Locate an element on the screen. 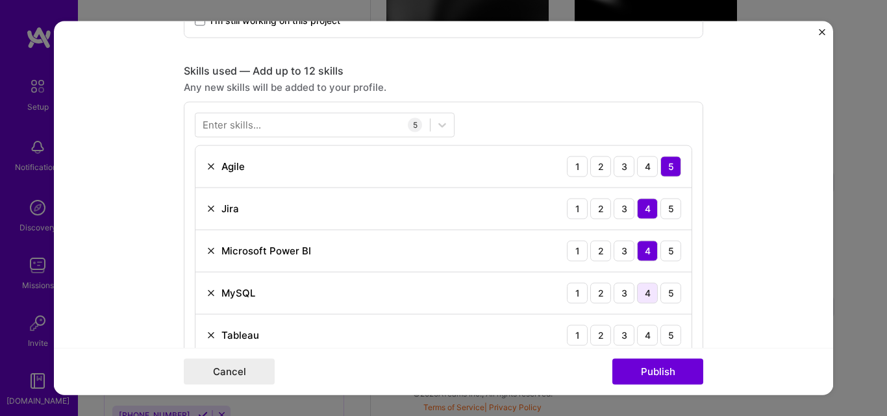  button: Publish is located at coordinates (658, 372).